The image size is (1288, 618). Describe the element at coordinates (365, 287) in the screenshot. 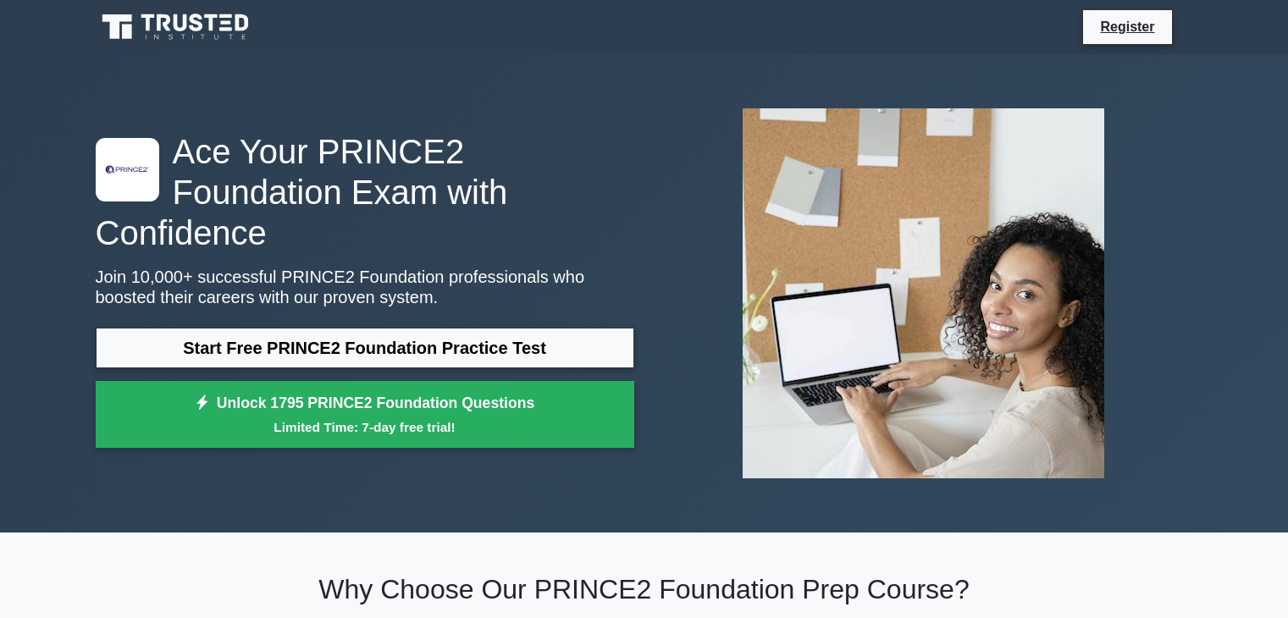

I see `p: Join 10,000+ successful PRINCE2 Foundation professionals who boosted their careers with our prove...` at that location.